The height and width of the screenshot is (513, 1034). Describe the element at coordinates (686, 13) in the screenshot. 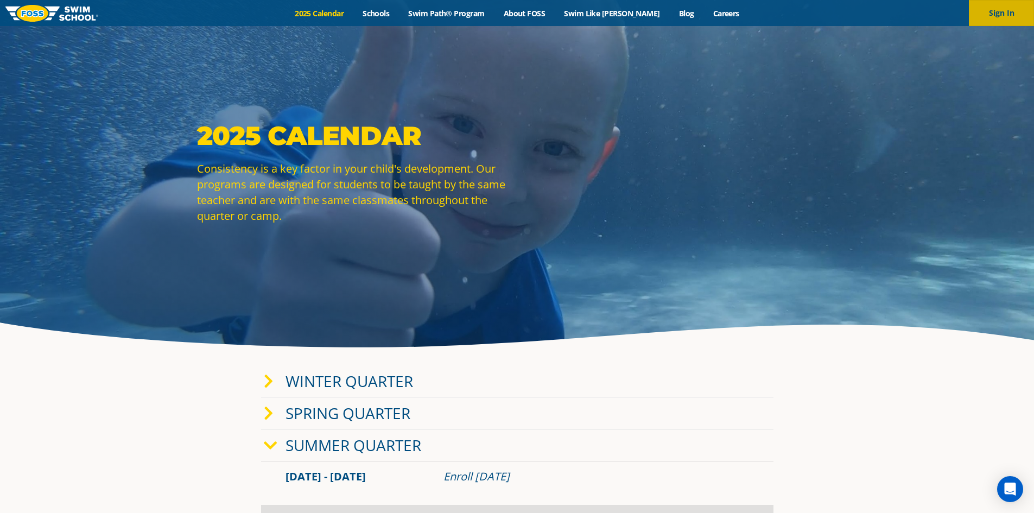

I see `a: Blog` at that location.